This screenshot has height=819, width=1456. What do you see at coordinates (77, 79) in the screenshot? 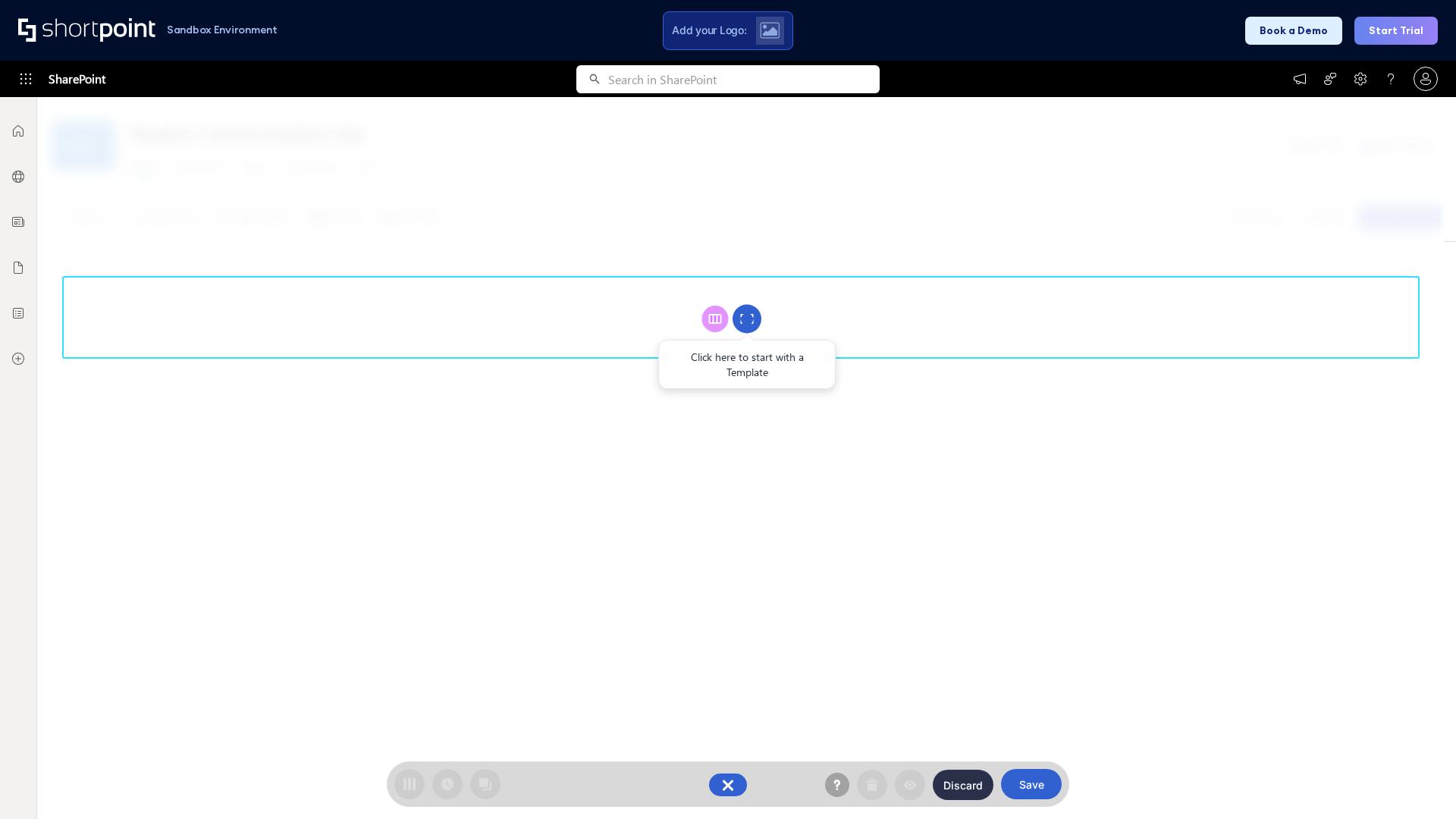
I see `span: SharePoint` at bounding box center [77, 79].